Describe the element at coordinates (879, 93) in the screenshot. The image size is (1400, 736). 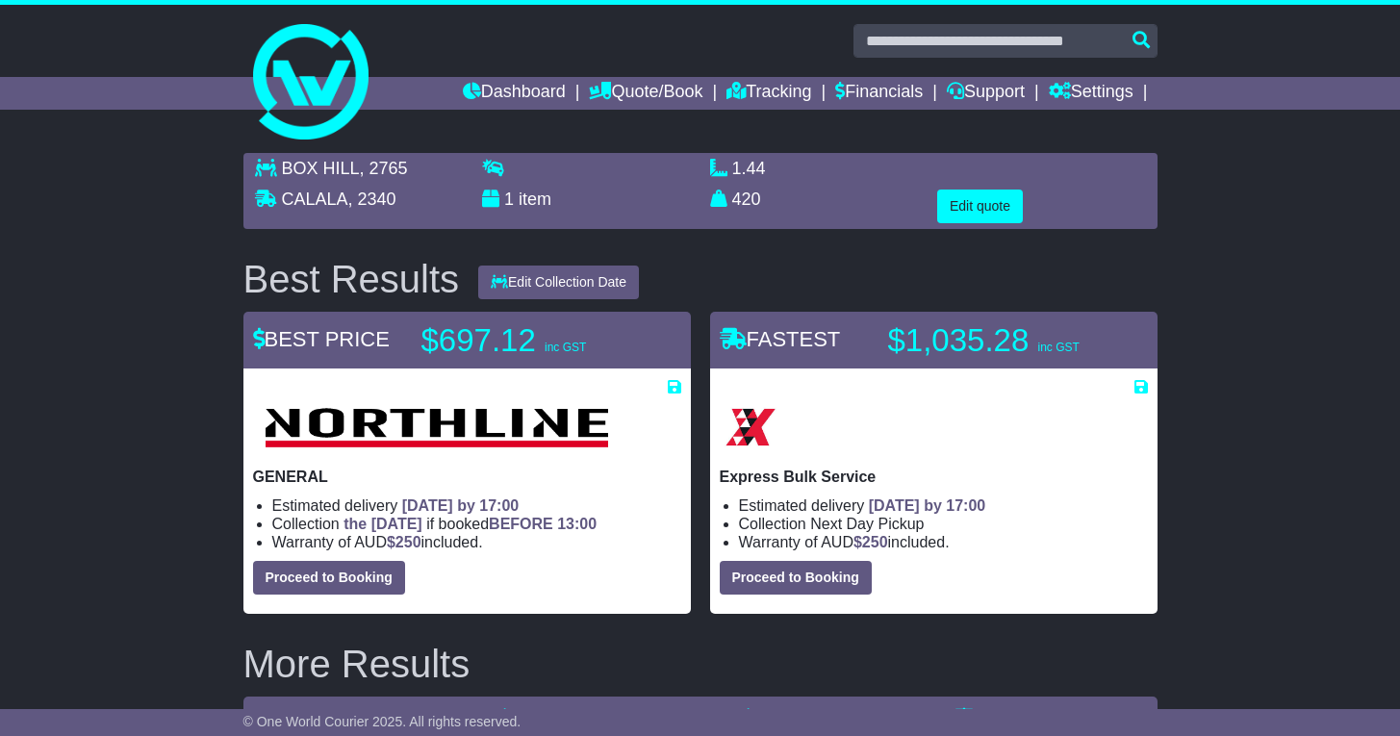
I see `a: Financials` at that location.